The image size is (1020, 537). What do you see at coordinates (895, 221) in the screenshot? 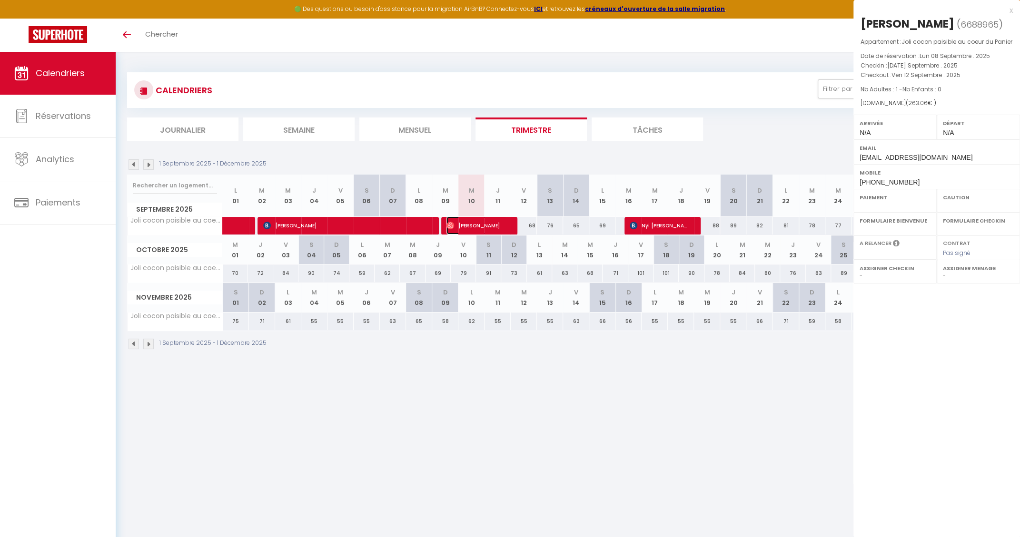
I see `label: Formulaire Bienvenue` at bounding box center [895, 221].